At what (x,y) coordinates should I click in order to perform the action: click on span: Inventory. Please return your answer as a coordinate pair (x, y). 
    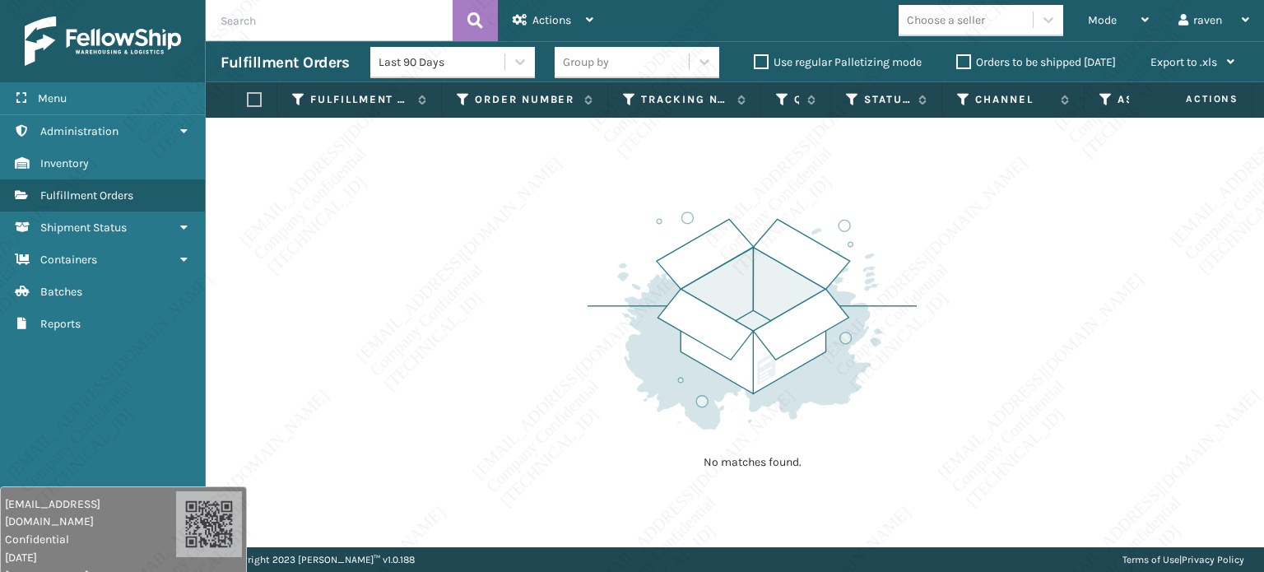
    Looking at the image, I should click on (64, 163).